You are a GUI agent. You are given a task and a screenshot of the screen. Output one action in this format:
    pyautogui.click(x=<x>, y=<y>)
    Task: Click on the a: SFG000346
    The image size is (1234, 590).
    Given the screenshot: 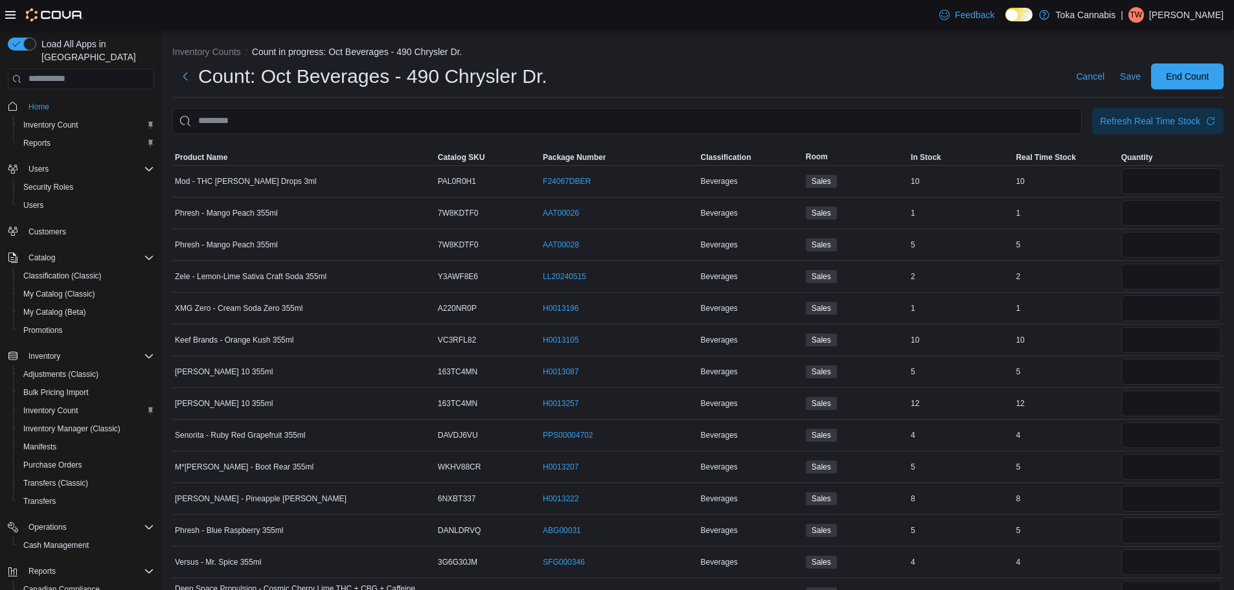 What is the action you would take?
    pyautogui.click(x=563, y=562)
    